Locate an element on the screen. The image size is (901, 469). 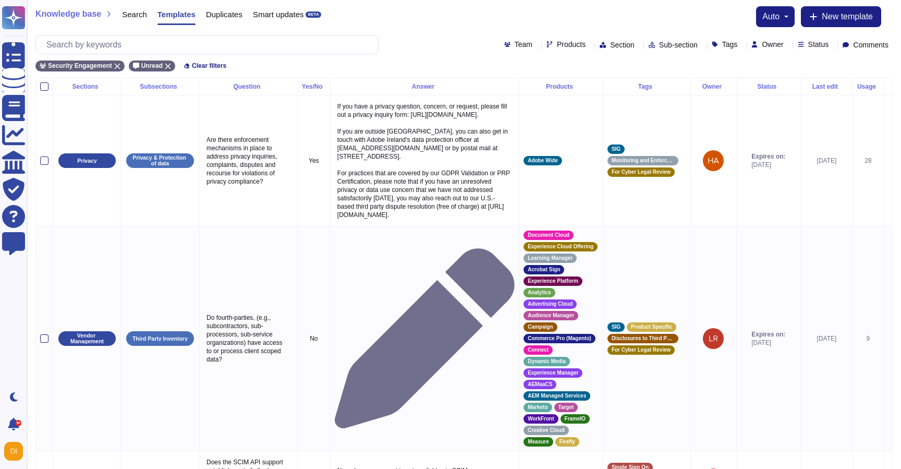
span: Comments is located at coordinates (871, 45).